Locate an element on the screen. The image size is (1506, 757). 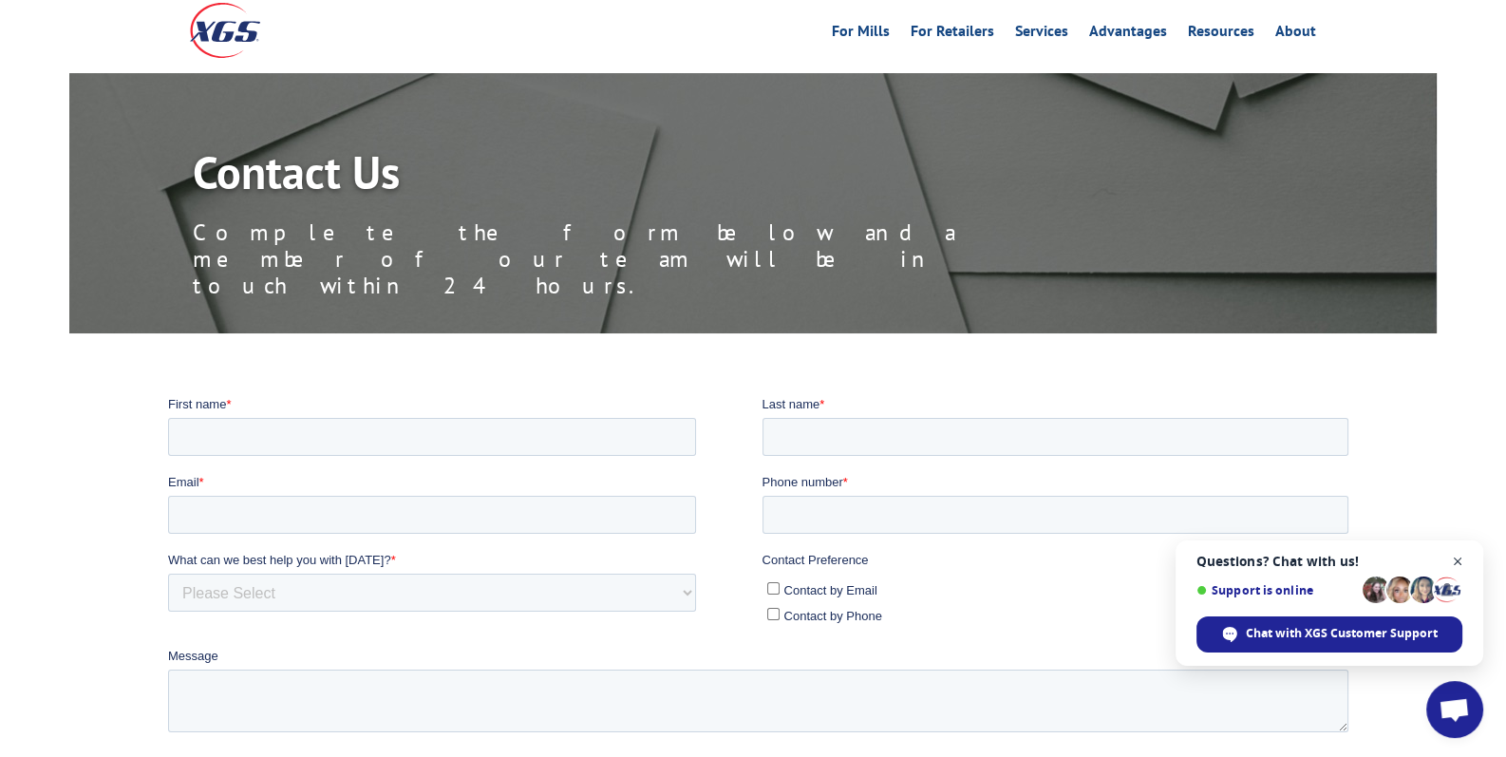
a: About is located at coordinates (1295, 34).